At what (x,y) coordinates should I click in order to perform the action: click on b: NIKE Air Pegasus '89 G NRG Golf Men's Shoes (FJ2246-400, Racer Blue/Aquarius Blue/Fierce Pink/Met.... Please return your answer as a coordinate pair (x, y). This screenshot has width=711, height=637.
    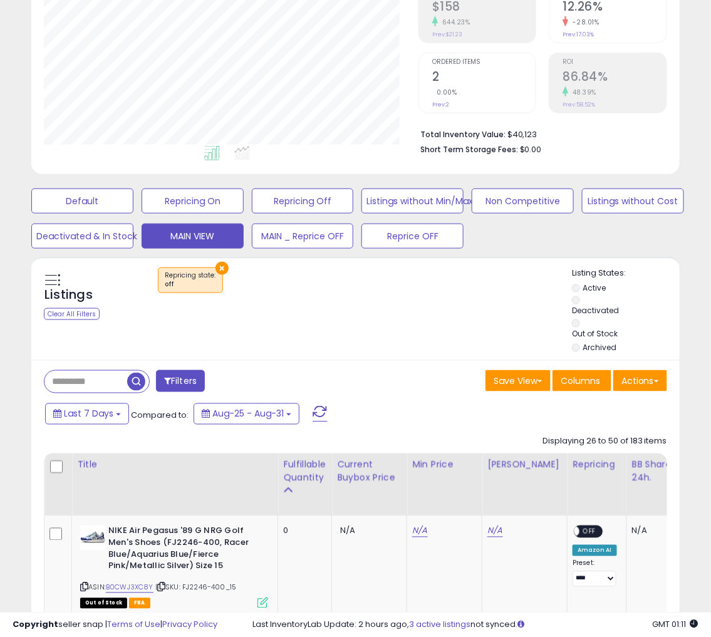
    Looking at the image, I should click on (184, 550).